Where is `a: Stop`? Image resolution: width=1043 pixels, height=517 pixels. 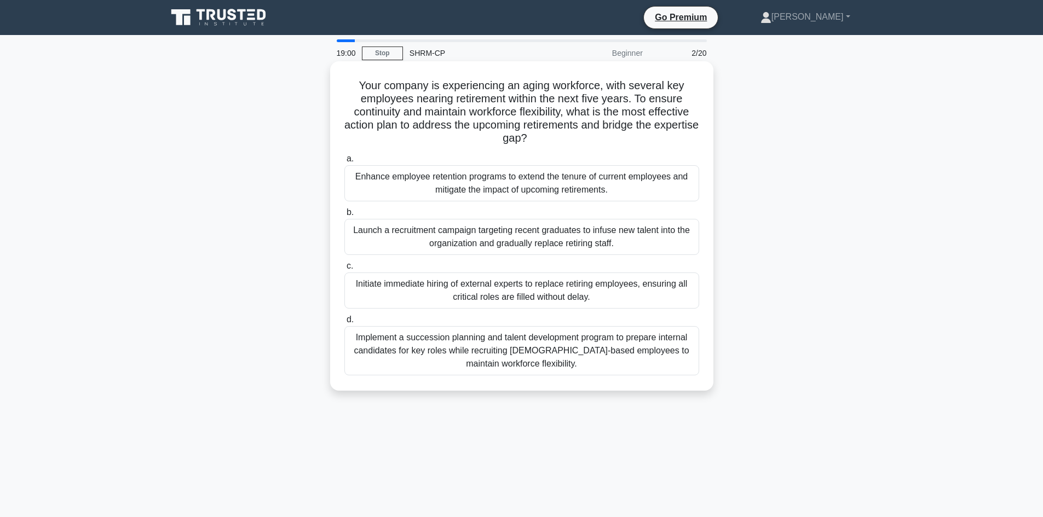 a: Stop is located at coordinates (382, 53).